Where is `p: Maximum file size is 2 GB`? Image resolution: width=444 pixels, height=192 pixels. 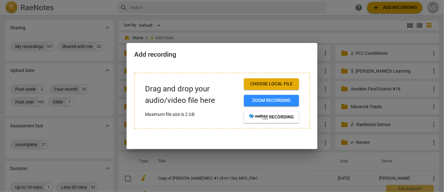 p: Maximum file size is 2 GB is located at coordinates (192, 114).